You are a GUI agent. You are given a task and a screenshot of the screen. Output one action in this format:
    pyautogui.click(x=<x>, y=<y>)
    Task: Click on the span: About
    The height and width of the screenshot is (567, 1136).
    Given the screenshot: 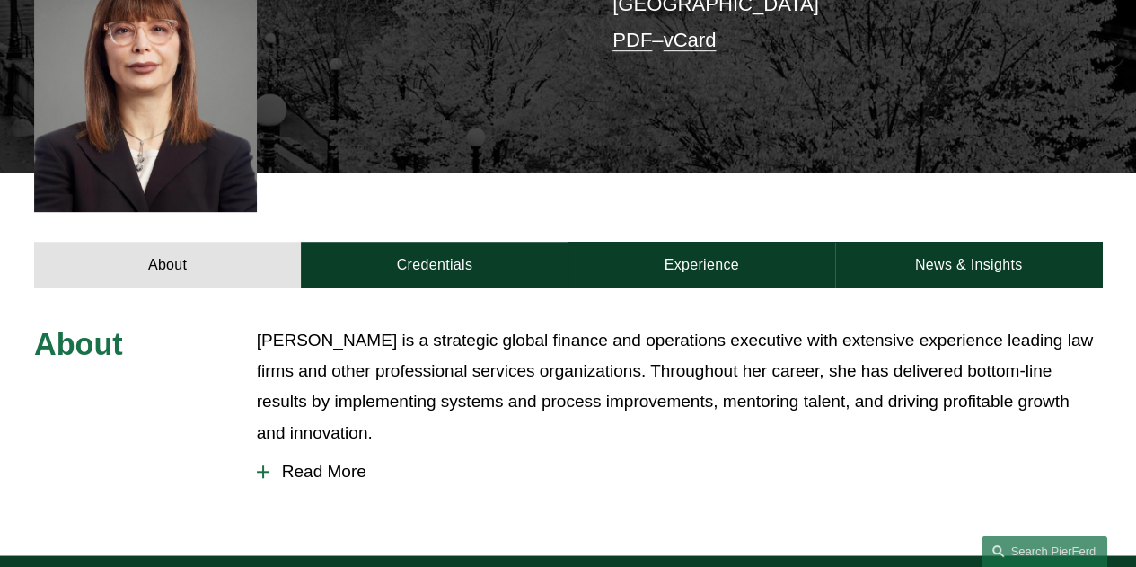 What is the action you would take?
    pyautogui.click(x=78, y=344)
    